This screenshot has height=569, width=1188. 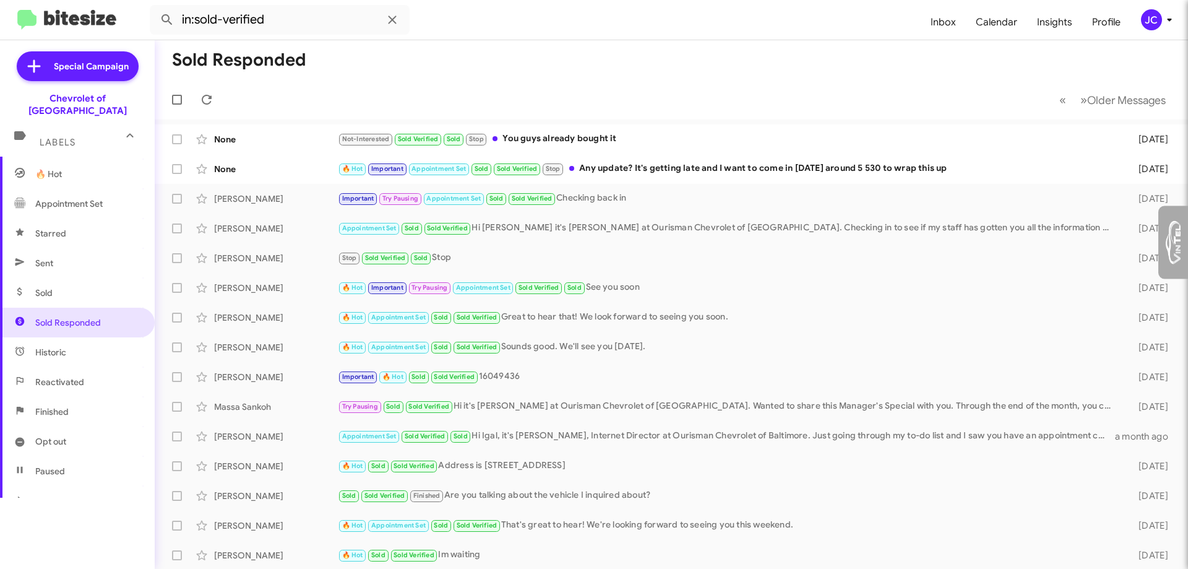 I want to click on a: Calendar, so click(x=996, y=22).